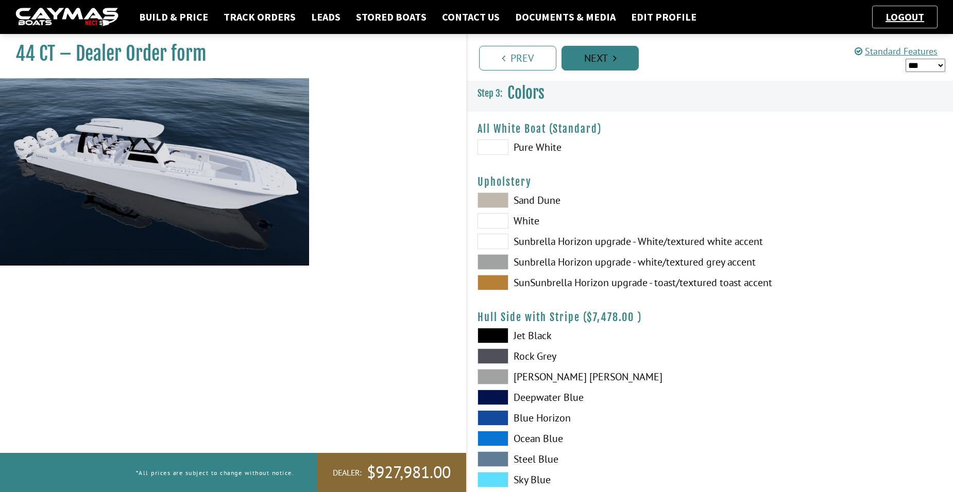  Describe the element at coordinates (589, 439) in the screenshot. I see `label: Ocean Blue` at that location.